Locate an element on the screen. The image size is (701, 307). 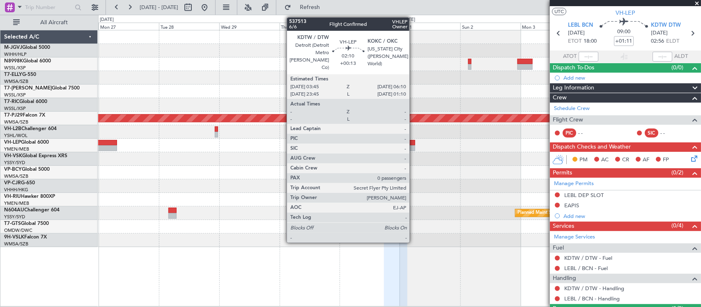
a: M-JGVJGlobal 5000 is located at coordinates (27, 48).